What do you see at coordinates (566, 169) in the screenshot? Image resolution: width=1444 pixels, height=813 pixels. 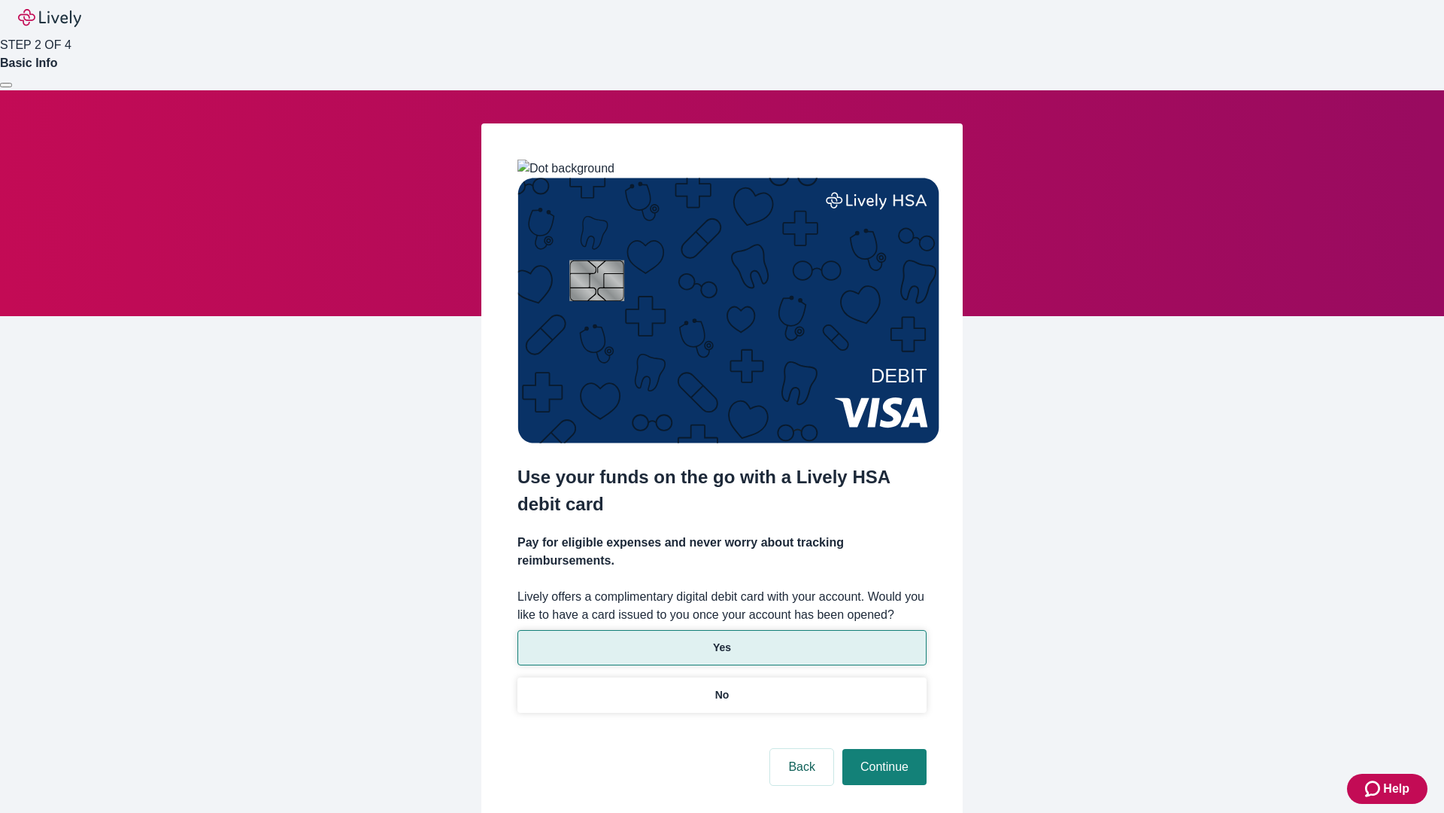 I see `img: Dot background` at bounding box center [566, 169].